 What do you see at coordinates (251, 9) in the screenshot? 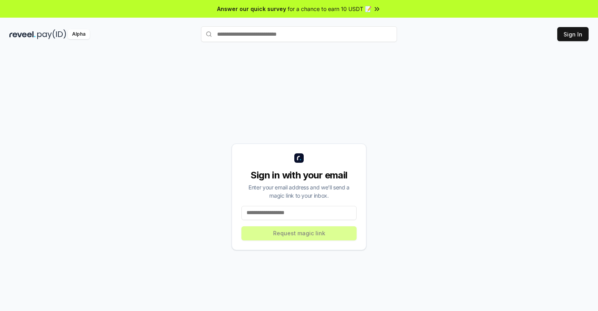
I see `span: Answer our quick survey` at bounding box center [251, 9].